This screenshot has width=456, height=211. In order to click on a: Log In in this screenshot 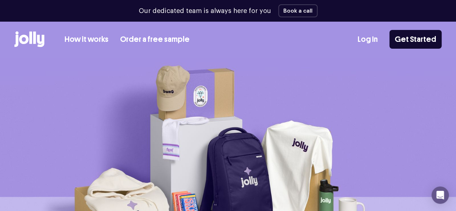, I will do `click(367, 39)`.